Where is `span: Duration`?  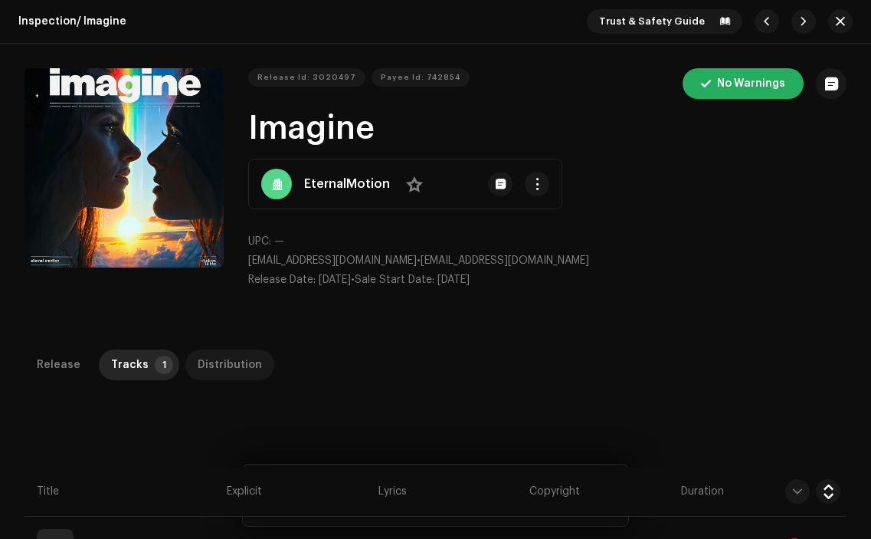 span: Duration is located at coordinates (703, 491).